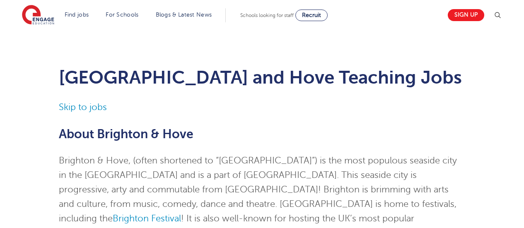 The width and height of the screenshot is (524, 228). I want to click on span: Brighton Festival, so click(147, 219).